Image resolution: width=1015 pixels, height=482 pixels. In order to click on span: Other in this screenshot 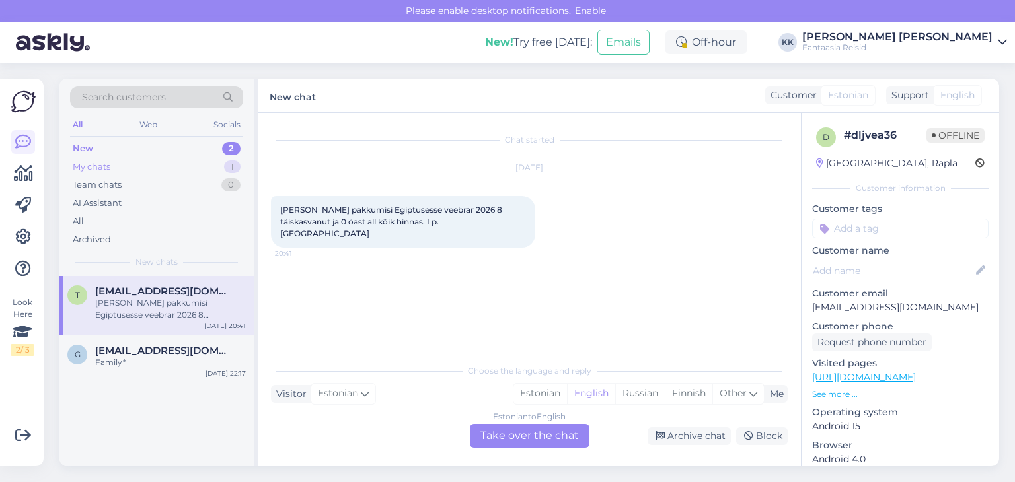, I will do `click(733, 393)`.